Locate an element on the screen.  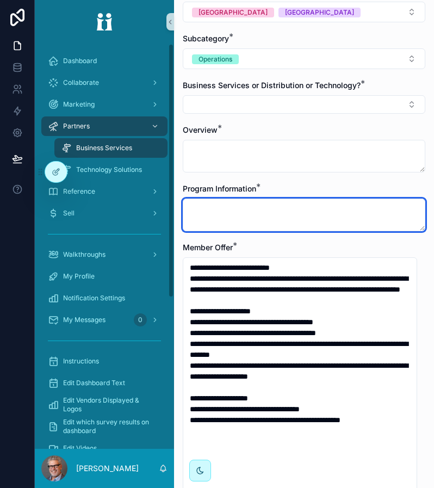
a: Edit Vendors Displayed & Logos is located at coordinates (104, 405).